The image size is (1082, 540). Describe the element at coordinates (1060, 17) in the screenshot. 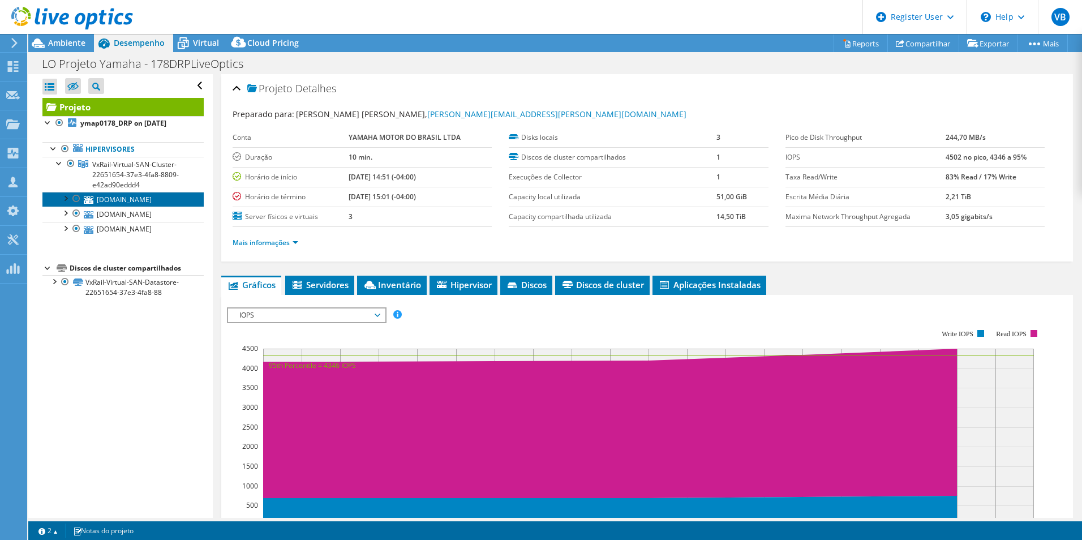

I see `span: VB` at that location.